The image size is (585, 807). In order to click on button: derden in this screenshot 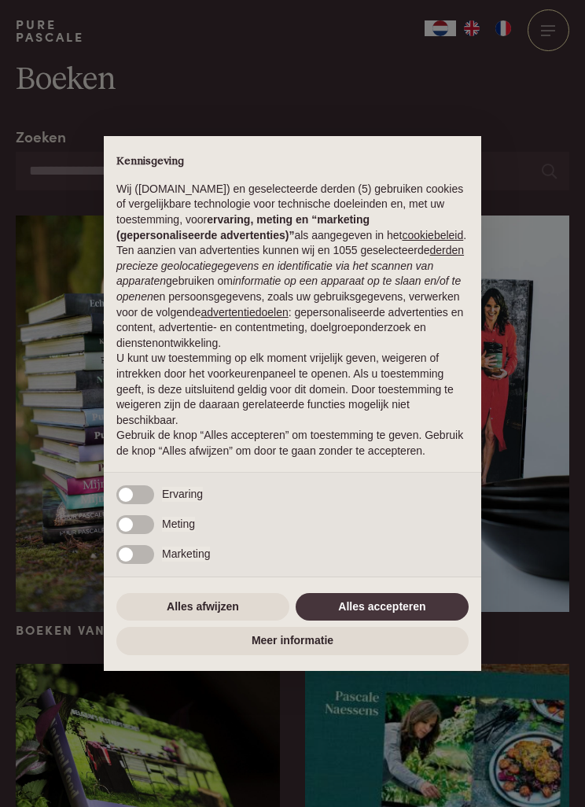, I will do `click(447, 251)`.